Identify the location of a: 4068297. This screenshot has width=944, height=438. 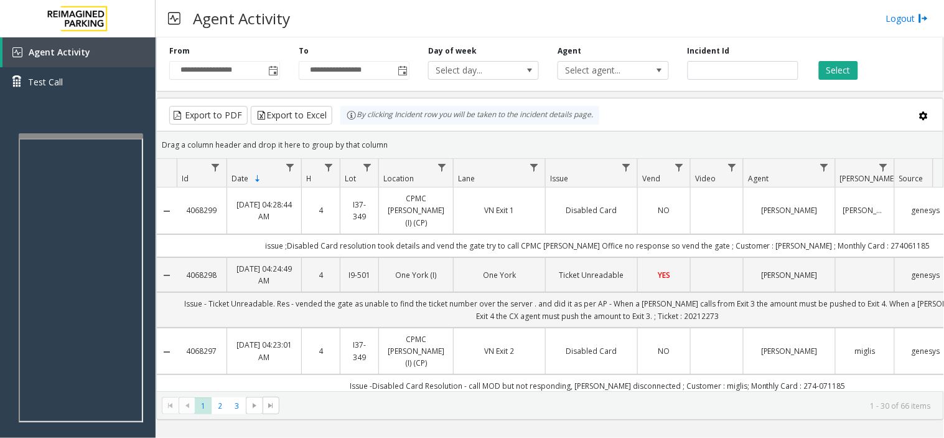
(202, 350).